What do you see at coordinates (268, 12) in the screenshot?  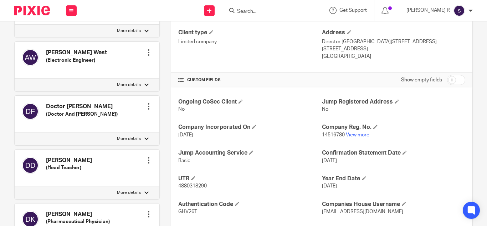 I see `input: Search` at bounding box center [268, 12].